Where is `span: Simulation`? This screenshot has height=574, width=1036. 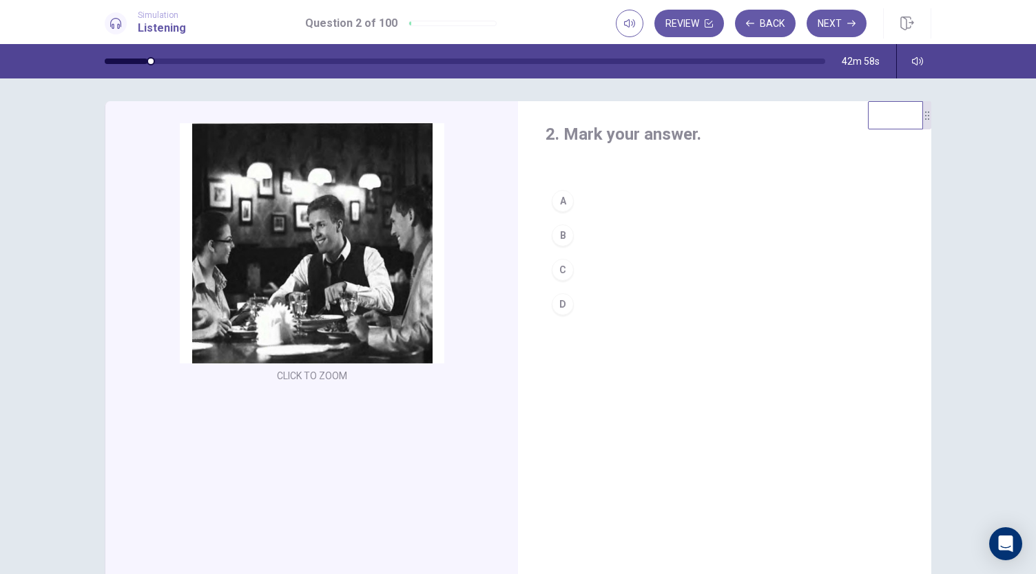
span: Simulation is located at coordinates (162, 15).